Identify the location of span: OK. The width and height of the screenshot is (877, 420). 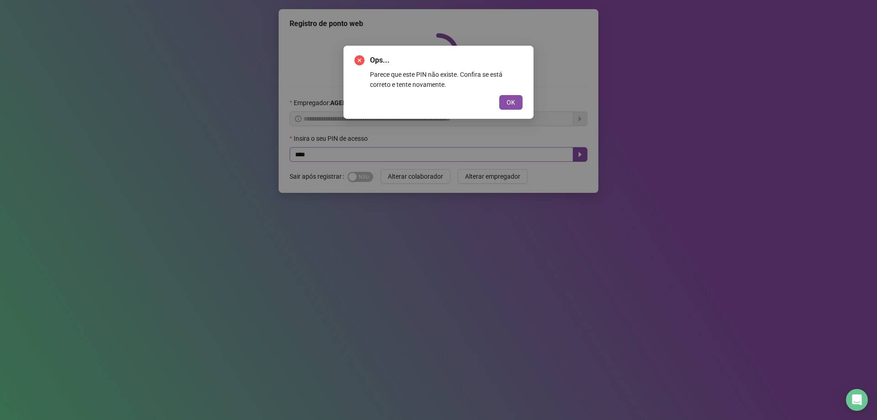
(511, 102).